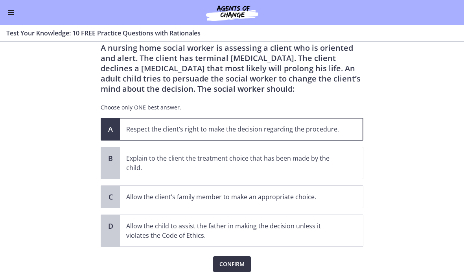 This screenshot has height=274, width=464. What do you see at coordinates (111, 158) in the screenshot?
I see `span: B` at bounding box center [111, 158].